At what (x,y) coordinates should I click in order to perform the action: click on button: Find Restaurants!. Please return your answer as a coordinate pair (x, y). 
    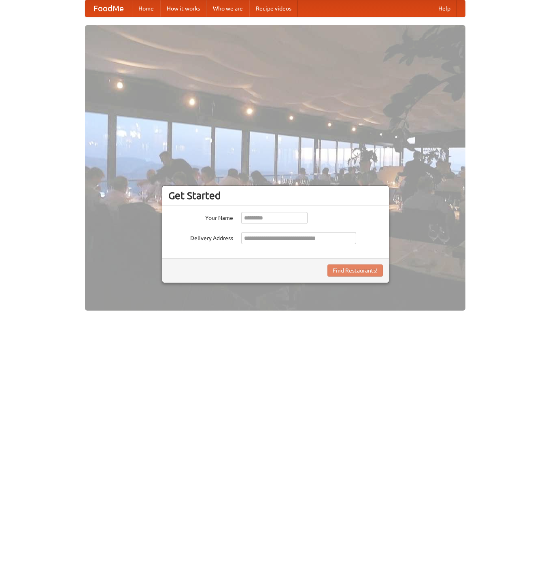
    Looking at the image, I should click on (355, 270).